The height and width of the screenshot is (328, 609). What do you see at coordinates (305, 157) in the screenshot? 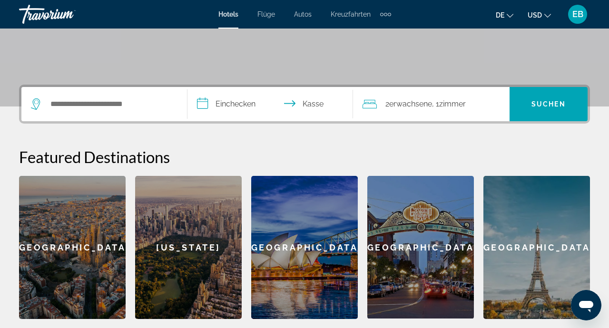
I see `h2: Featured Destinations` at bounding box center [305, 157].